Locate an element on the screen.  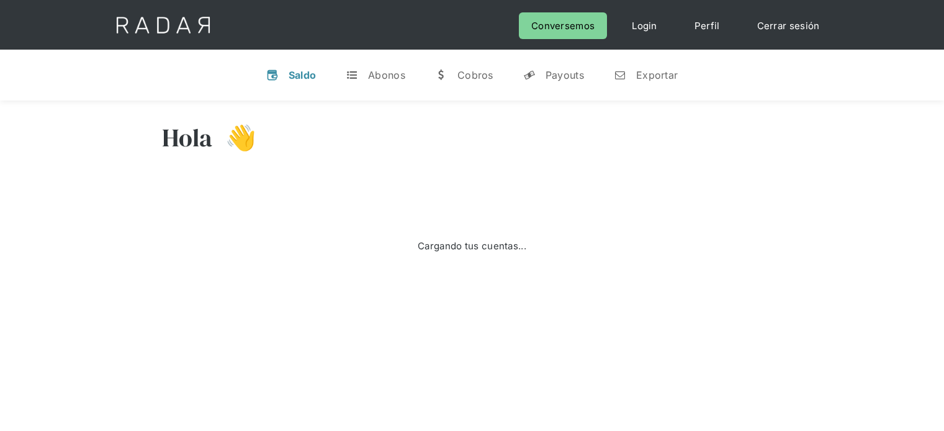
a: Login is located at coordinates (644, 25).